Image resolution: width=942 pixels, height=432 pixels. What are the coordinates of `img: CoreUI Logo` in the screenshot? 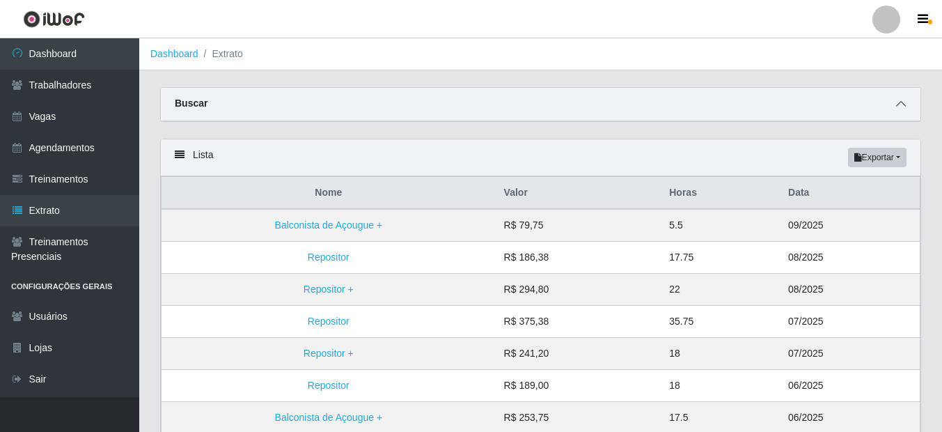 It's located at (54, 19).